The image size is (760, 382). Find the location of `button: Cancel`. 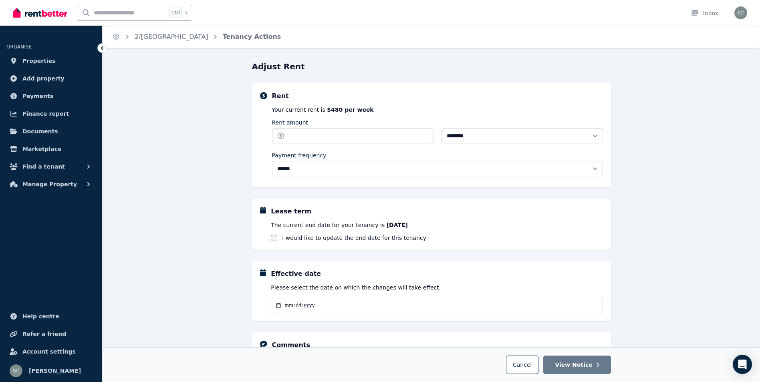

button: Cancel is located at coordinates (522, 365).